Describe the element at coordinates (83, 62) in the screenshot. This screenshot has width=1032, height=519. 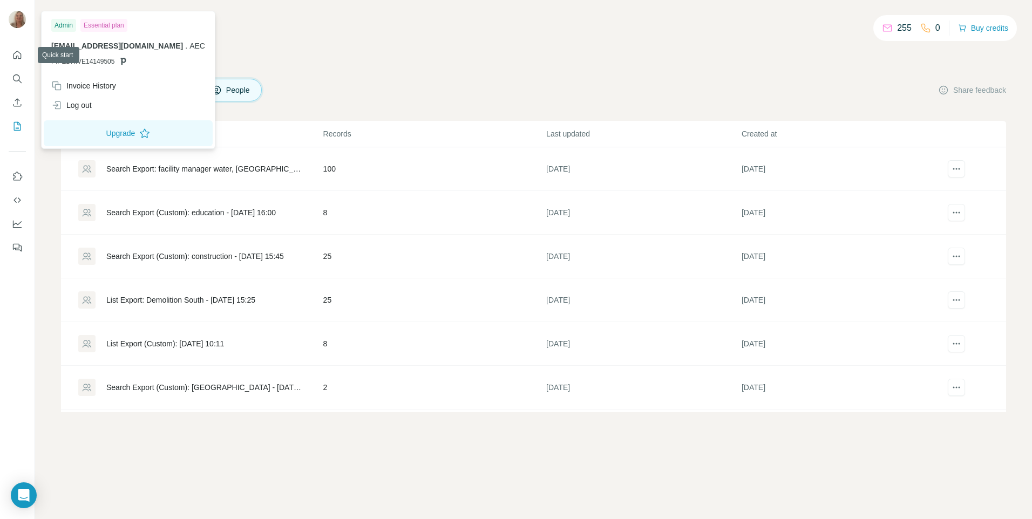
I see `span: PIPEDRIVE14149505` at that location.